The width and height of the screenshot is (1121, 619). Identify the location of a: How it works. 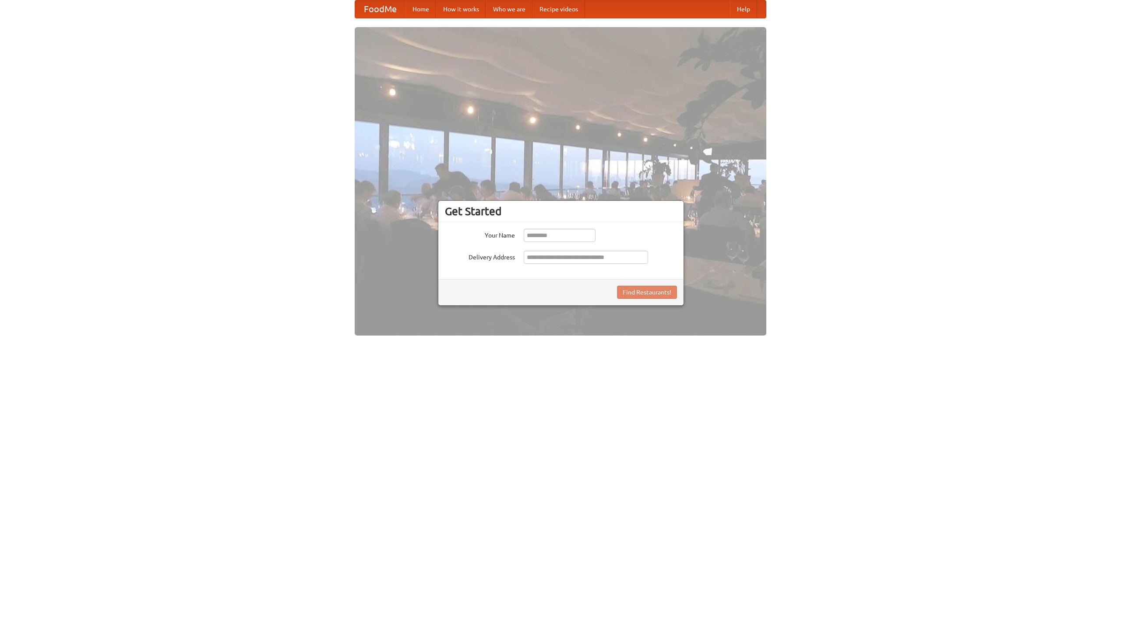
(461, 9).